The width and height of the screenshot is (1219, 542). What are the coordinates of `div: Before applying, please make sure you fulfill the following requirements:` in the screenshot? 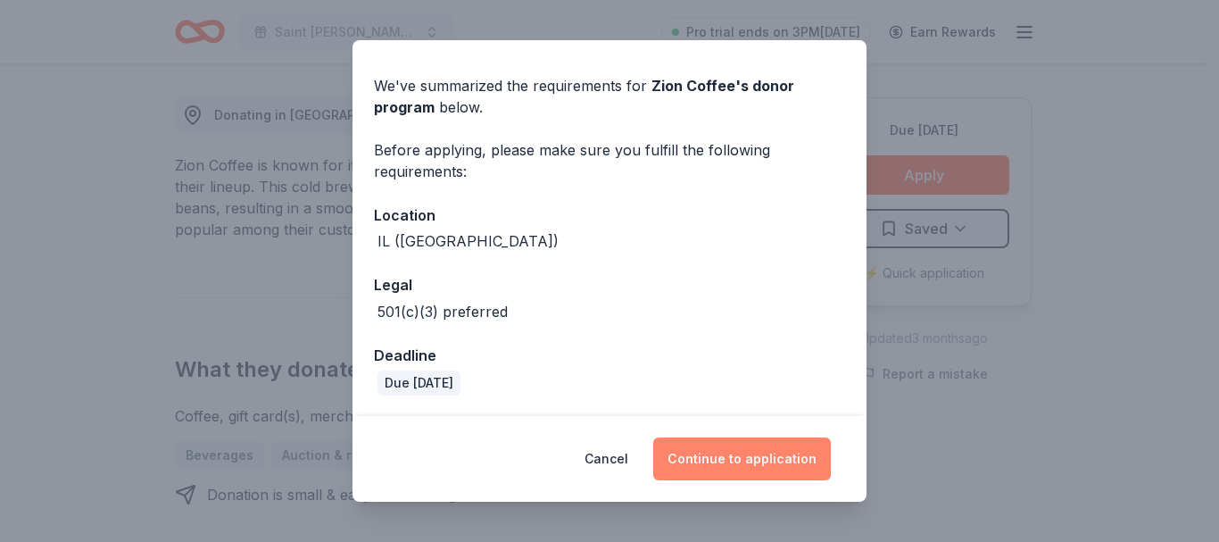 It's located at (609, 161).